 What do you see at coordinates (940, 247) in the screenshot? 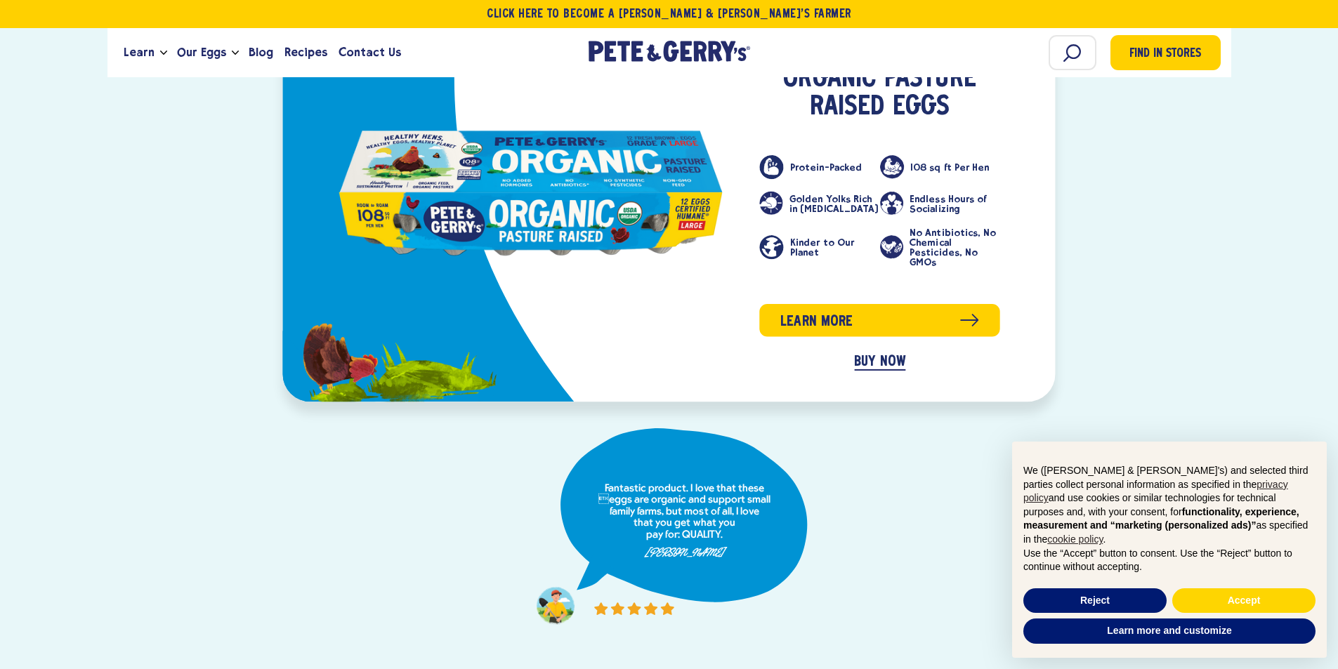
I see `li: No Antibiotics, No Chemical Pesticides, No GMOs` at bounding box center [940, 247].